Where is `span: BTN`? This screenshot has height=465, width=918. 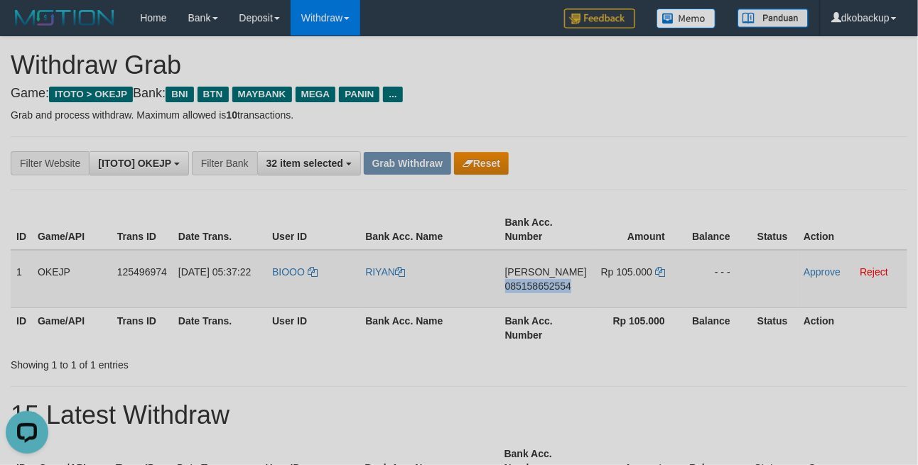
span: BTN is located at coordinates (213, 94).